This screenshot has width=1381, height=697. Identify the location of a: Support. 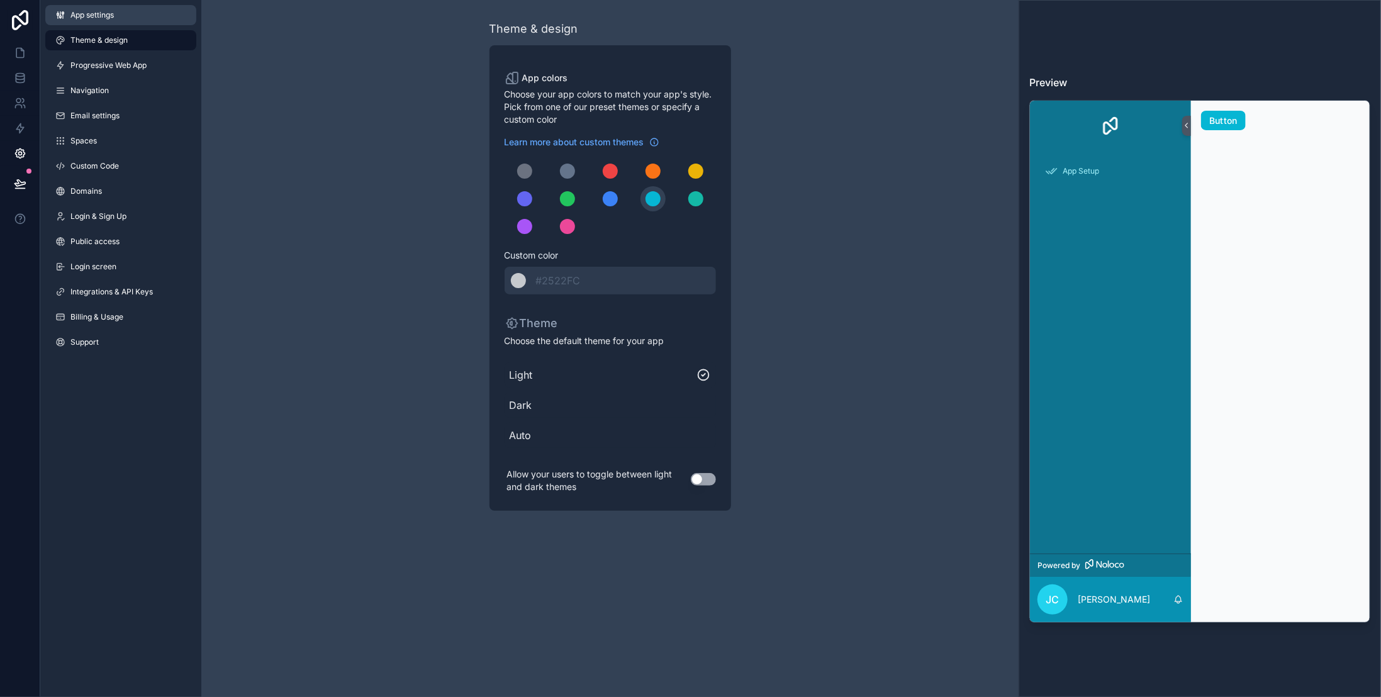
(121, 342).